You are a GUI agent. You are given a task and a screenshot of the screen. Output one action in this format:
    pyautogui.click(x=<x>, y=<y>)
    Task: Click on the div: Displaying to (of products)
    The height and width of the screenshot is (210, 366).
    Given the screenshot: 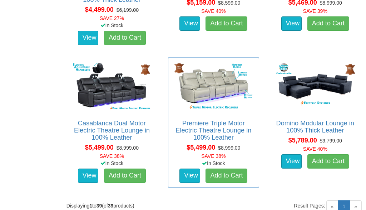 What is the action you would take?
    pyautogui.click(x=137, y=206)
    